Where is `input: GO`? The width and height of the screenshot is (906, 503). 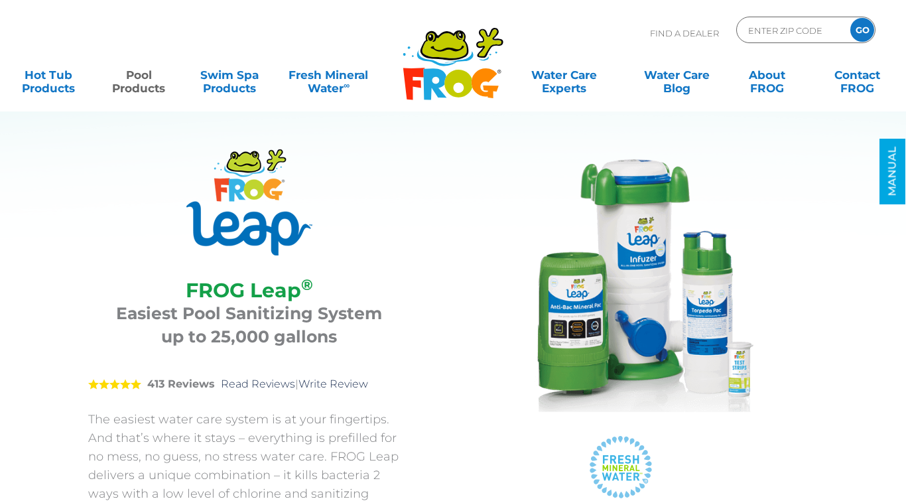
input: GO is located at coordinates (862, 30).